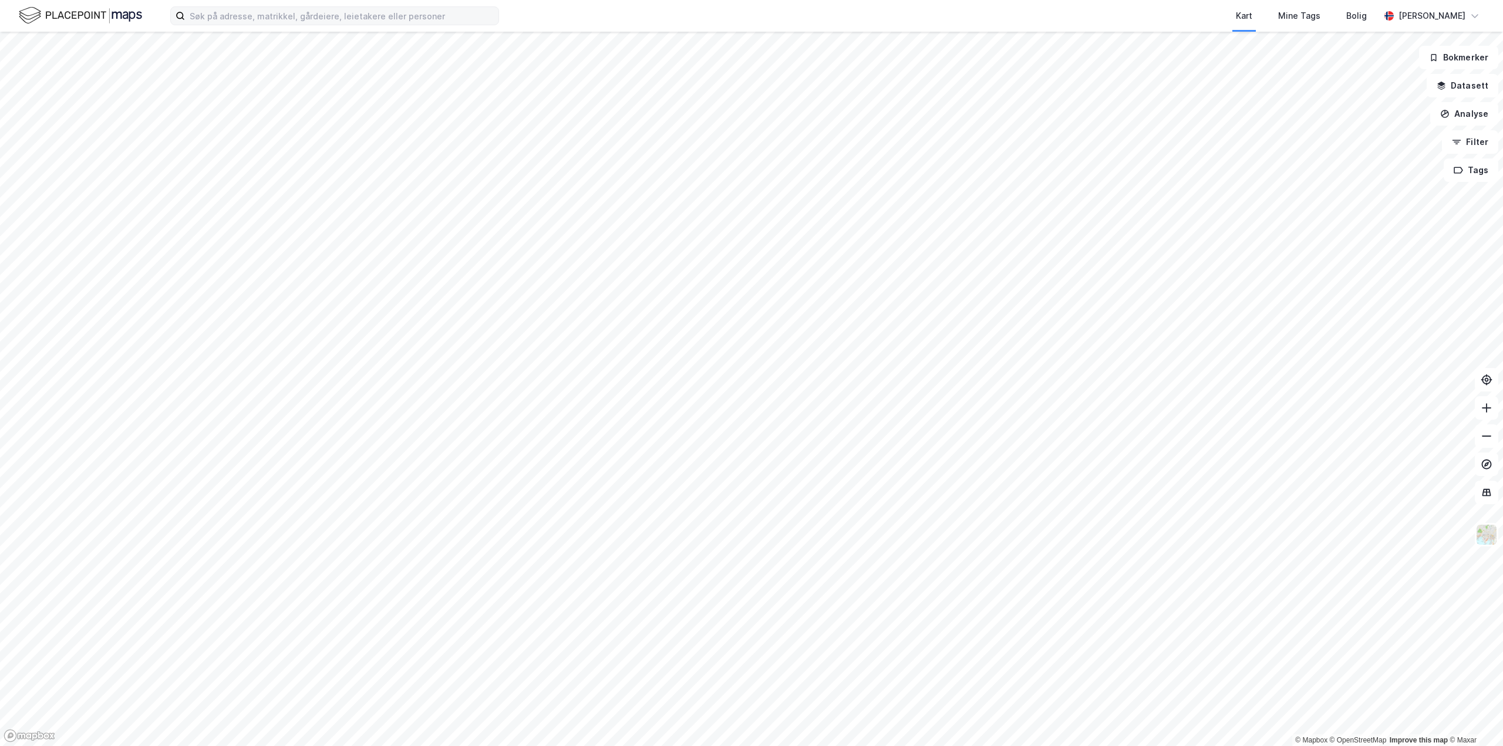 This screenshot has width=1503, height=746. I want to click on a: OpenStreetMap, so click(1358, 740).